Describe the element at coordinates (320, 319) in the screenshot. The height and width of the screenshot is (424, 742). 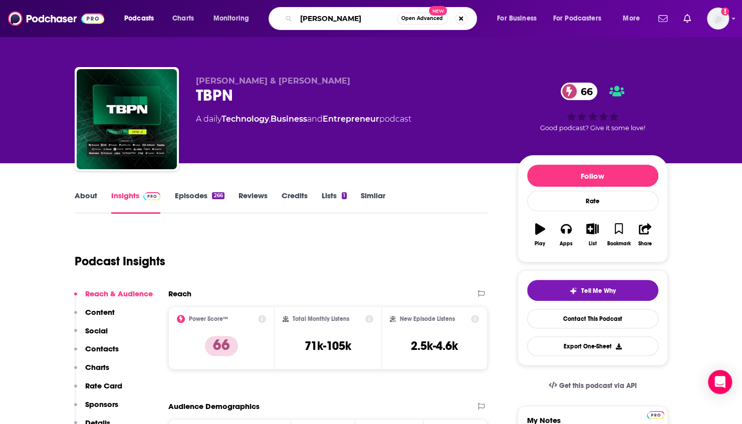
I see `h2: Total Monthly Listens` at that location.